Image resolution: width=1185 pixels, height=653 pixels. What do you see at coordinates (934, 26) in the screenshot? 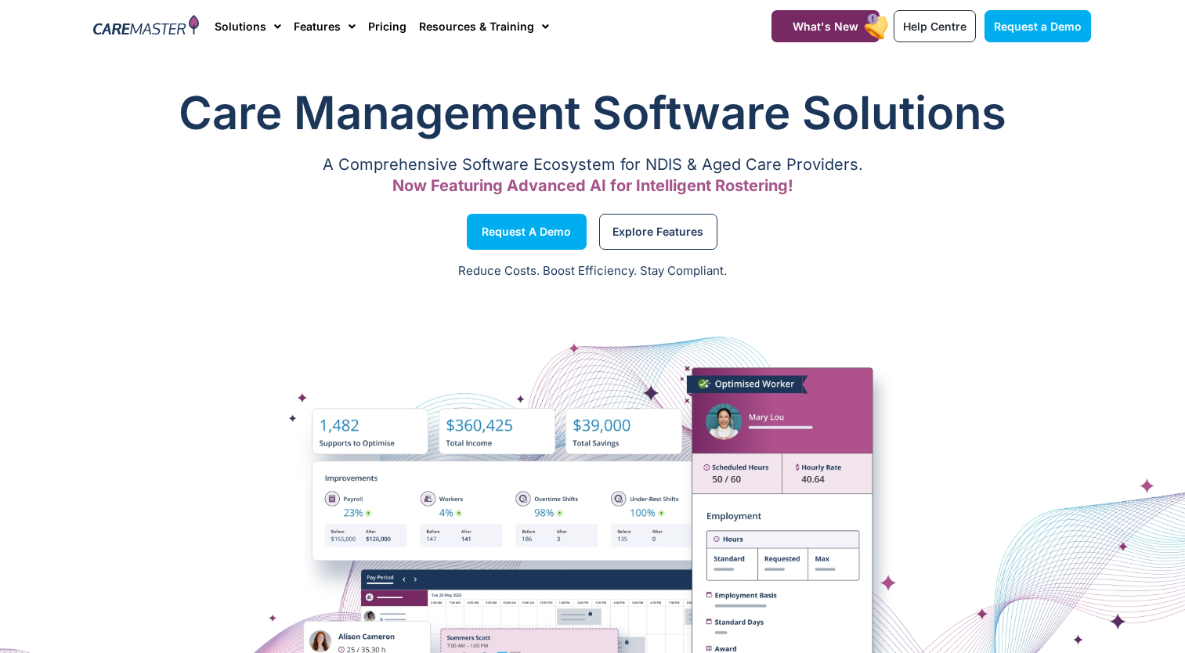
I see `a: Help Centre` at bounding box center [934, 26].